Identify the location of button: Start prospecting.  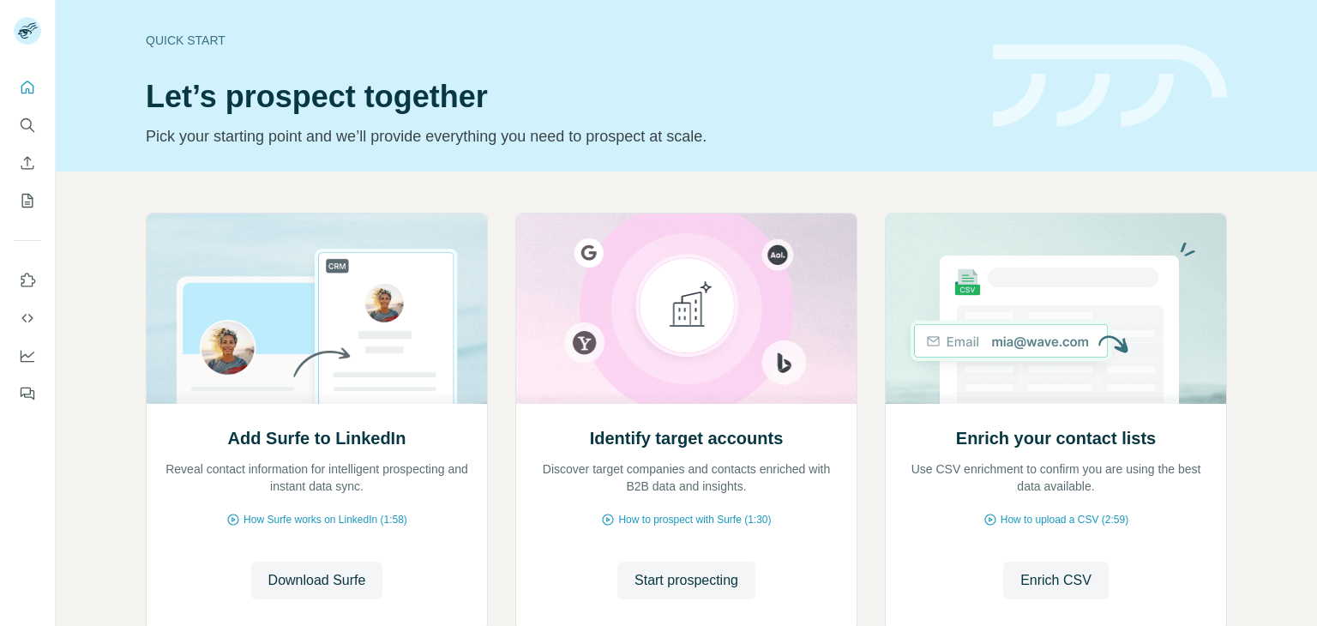
(686, 581).